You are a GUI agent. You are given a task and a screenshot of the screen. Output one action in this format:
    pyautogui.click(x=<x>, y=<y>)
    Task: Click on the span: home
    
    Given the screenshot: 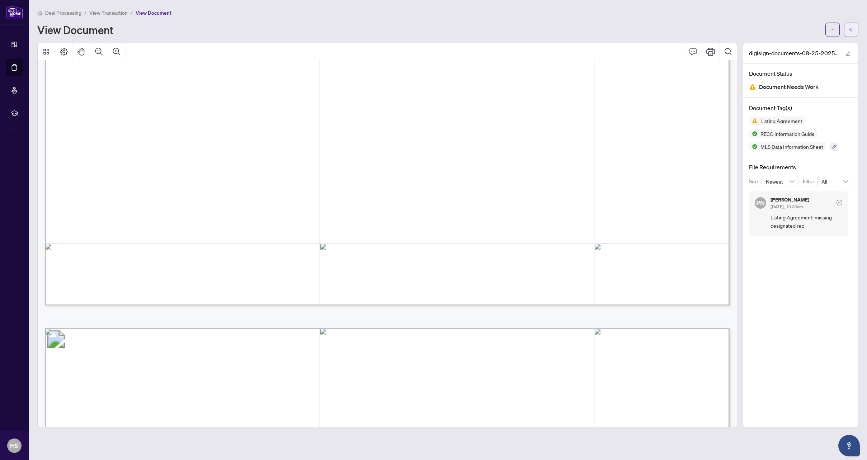 What is the action you would take?
    pyautogui.click(x=40, y=13)
    